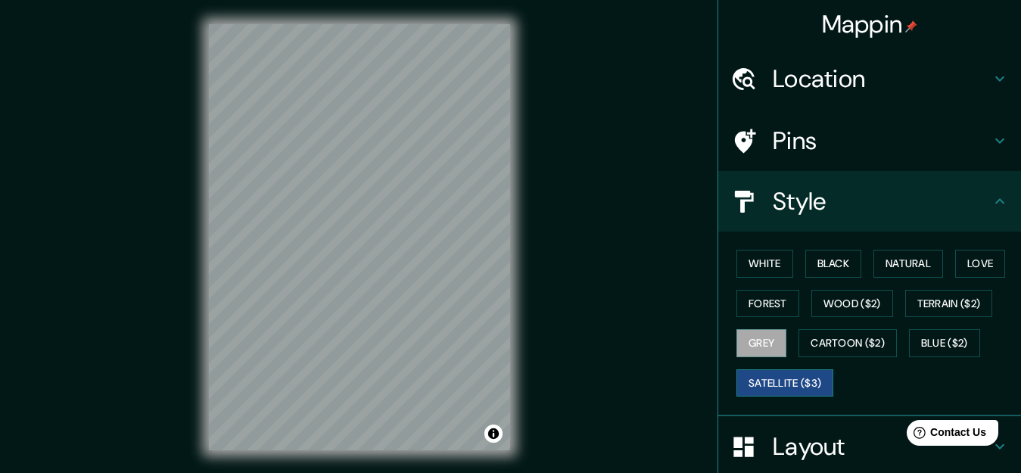 The image size is (1021, 473). I want to click on button: Forest, so click(768, 304).